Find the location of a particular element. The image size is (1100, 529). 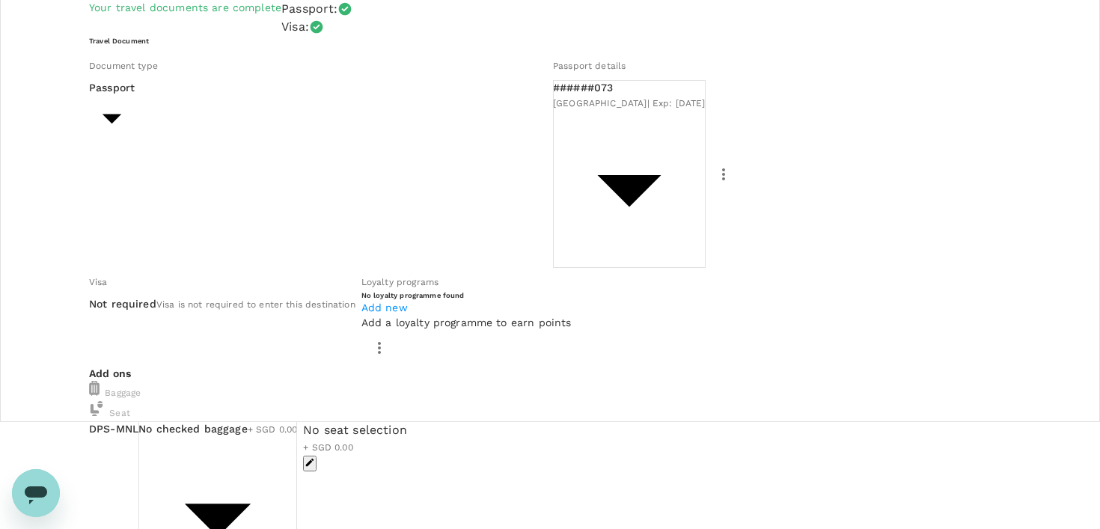

p: ######073 is located at coordinates (629, 88).